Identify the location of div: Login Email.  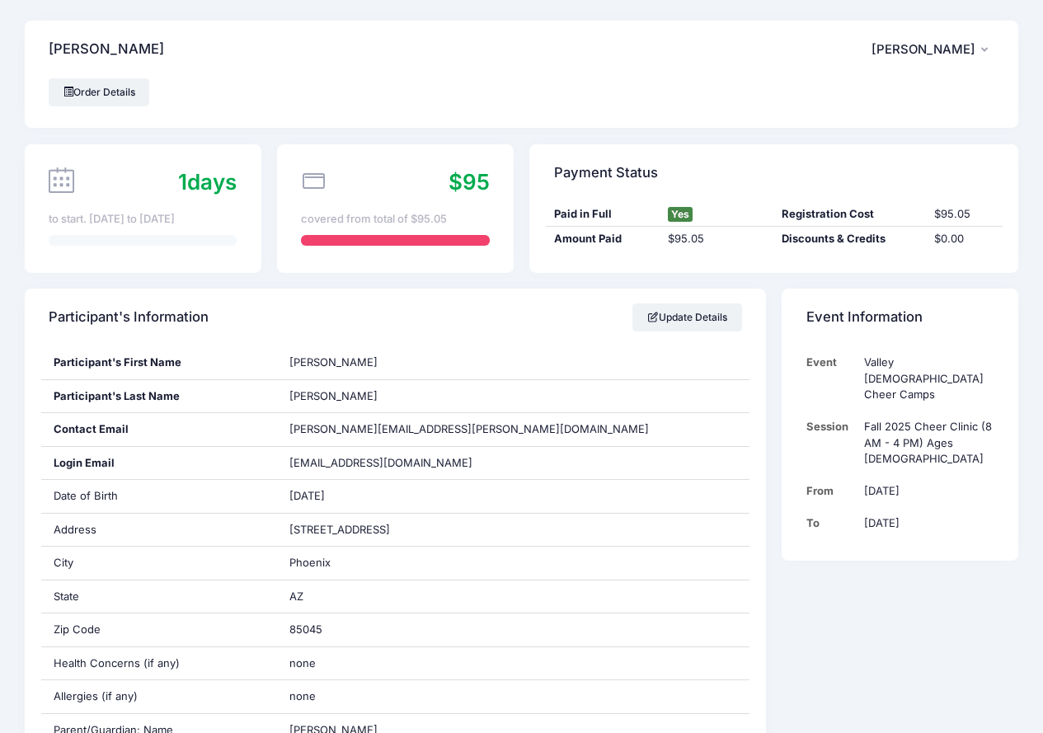
(159, 463).